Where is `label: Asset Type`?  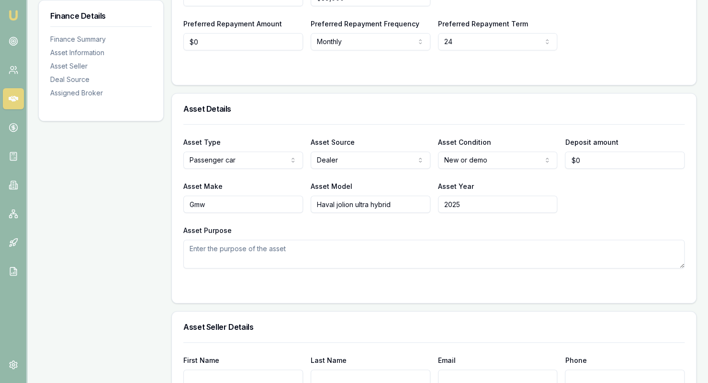 label: Asset Type is located at coordinates (202, 142).